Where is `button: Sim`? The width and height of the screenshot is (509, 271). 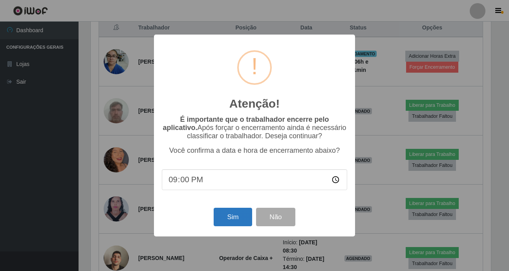 button: Sim is located at coordinates (233, 217).